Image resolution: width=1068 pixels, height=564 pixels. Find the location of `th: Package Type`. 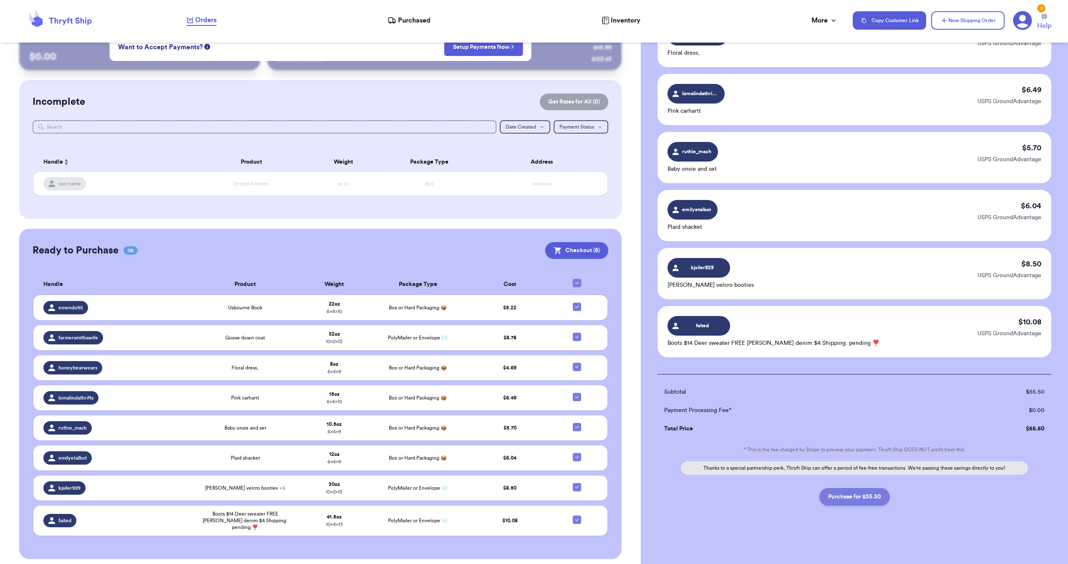

th: Package Type is located at coordinates (418, 284).